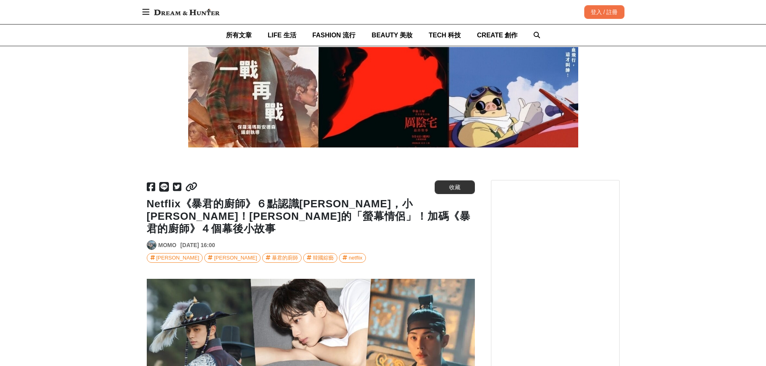  I want to click on a: FASHION 流行, so click(334, 35).